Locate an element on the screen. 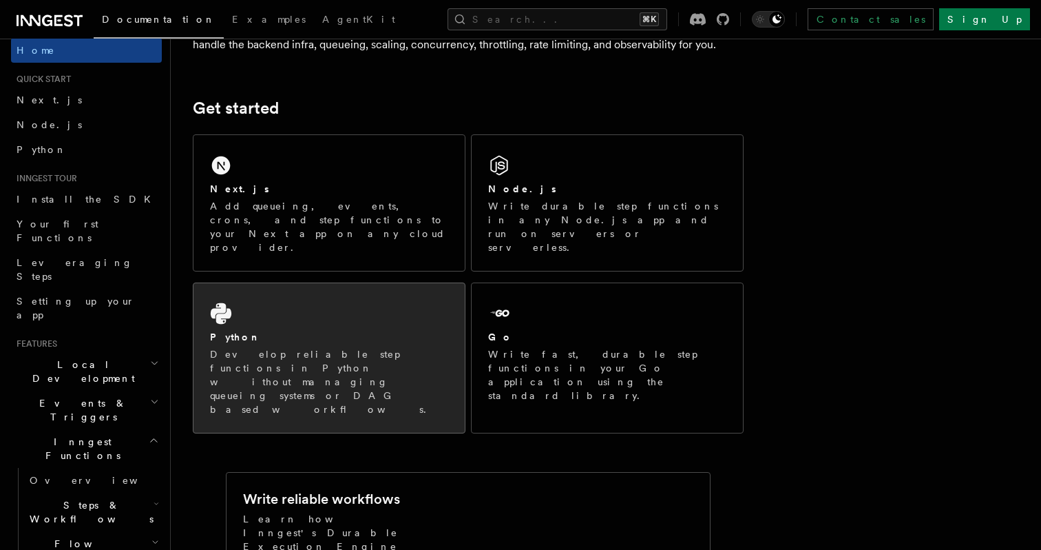 The height and width of the screenshot is (550, 1041). span: Leveraging Steps is located at coordinates (74, 269).